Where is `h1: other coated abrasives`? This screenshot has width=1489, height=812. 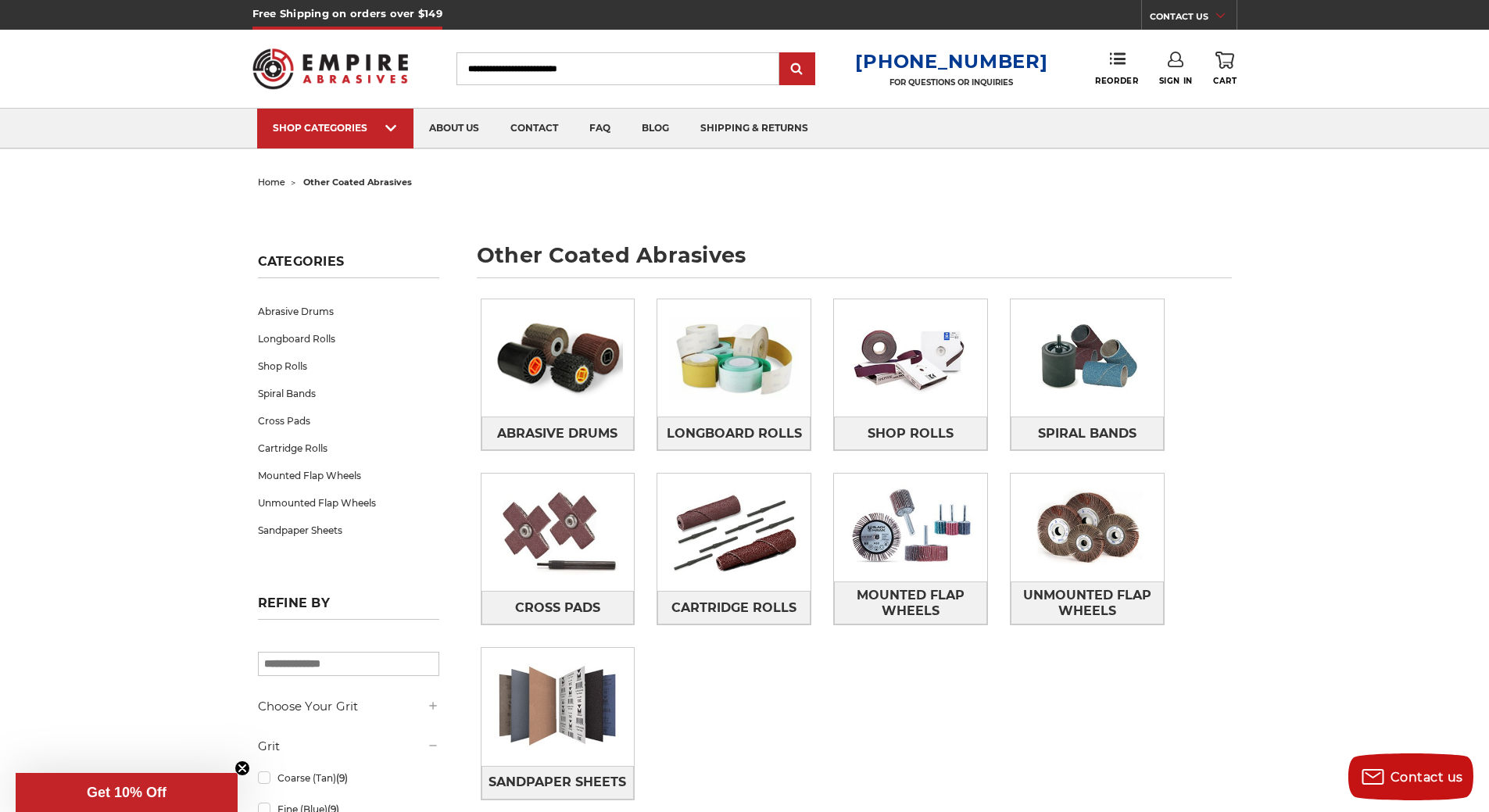 h1: other coated abrasives is located at coordinates (854, 261).